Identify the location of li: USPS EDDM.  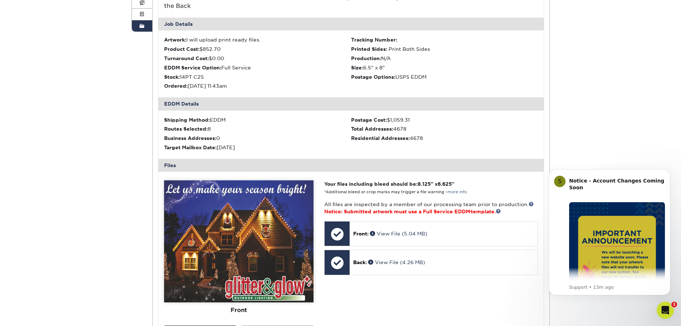
(444, 77).